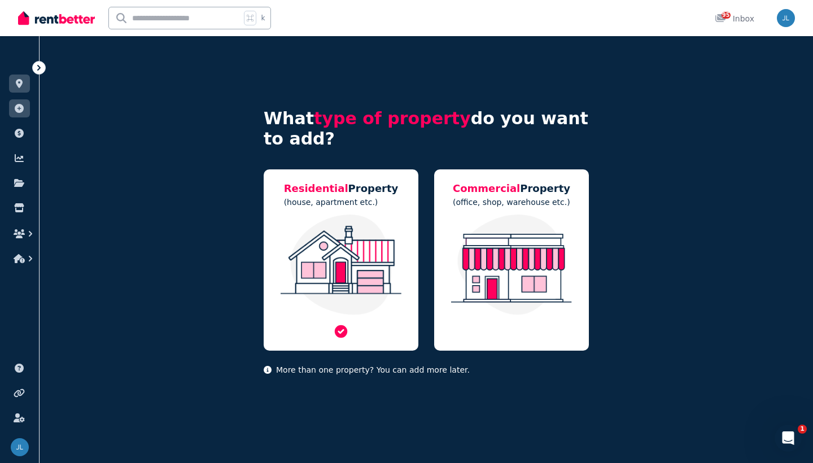  What do you see at coordinates (802, 429) in the screenshot?
I see `span: 1` at bounding box center [802, 429].